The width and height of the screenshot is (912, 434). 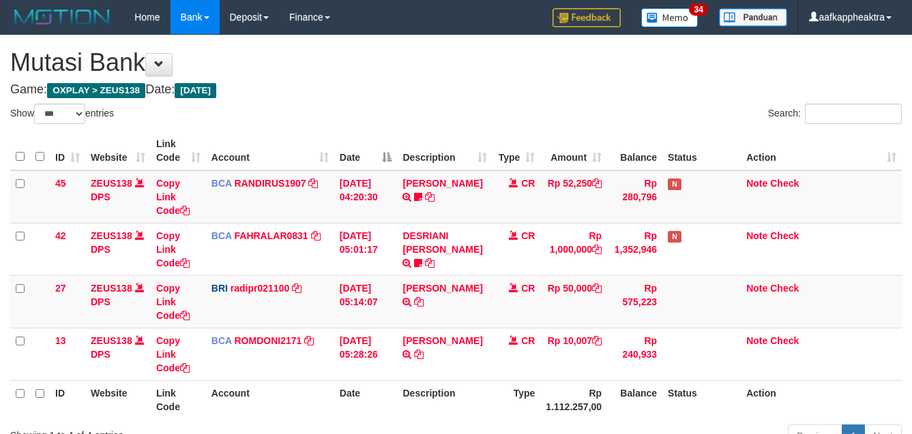 I want to click on th: ID, so click(x=68, y=400).